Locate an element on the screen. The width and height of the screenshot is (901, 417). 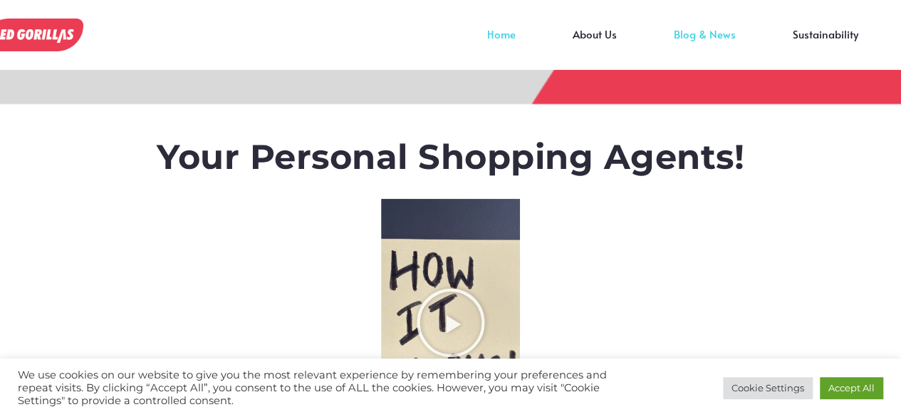
a: About Us is located at coordinates (595, 45).